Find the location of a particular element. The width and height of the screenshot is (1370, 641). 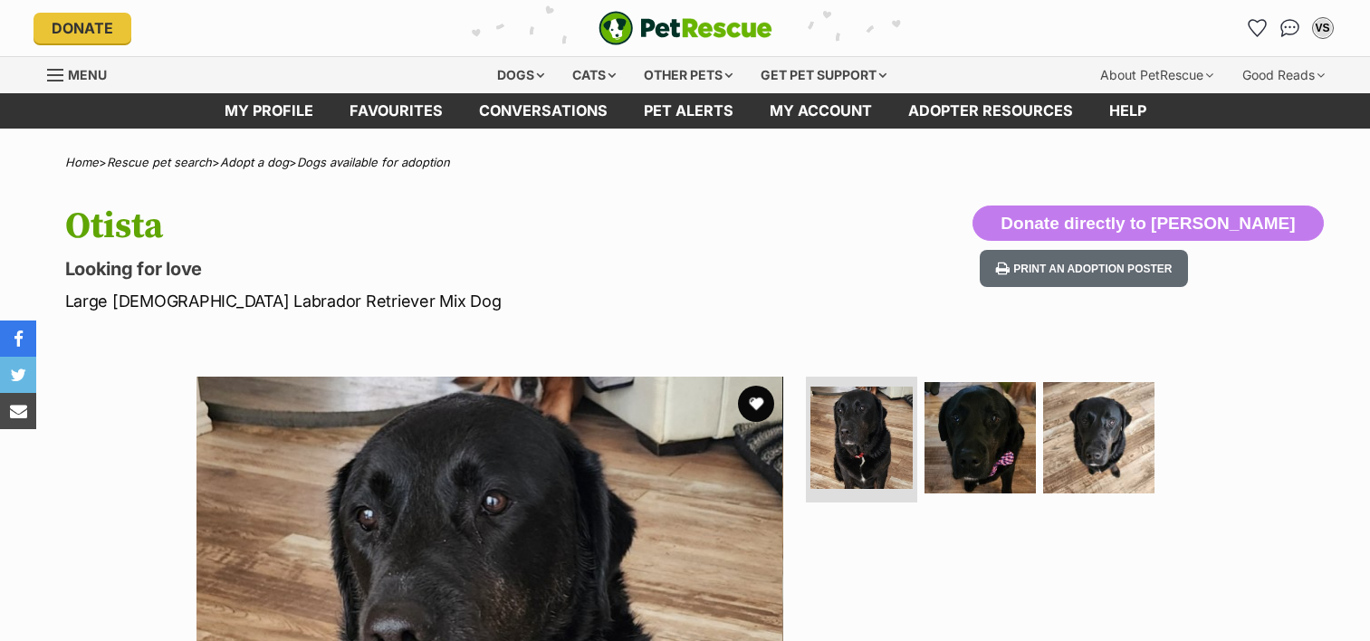

div: Dogs is located at coordinates (521, 75).